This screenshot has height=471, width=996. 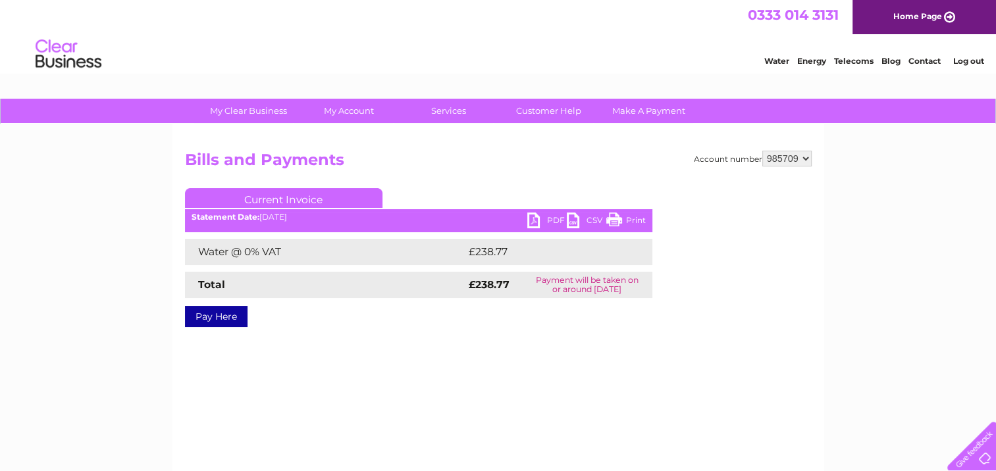 I want to click on a: Services, so click(x=448, y=111).